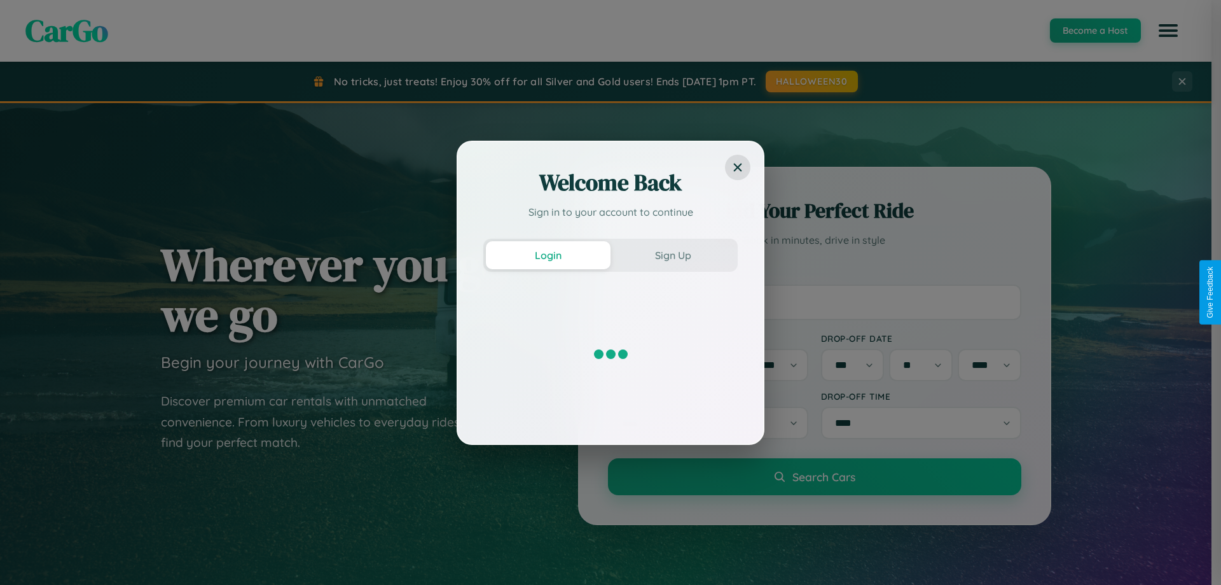 The image size is (1221, 585). I want to click on button: Login, so click(548, 255).